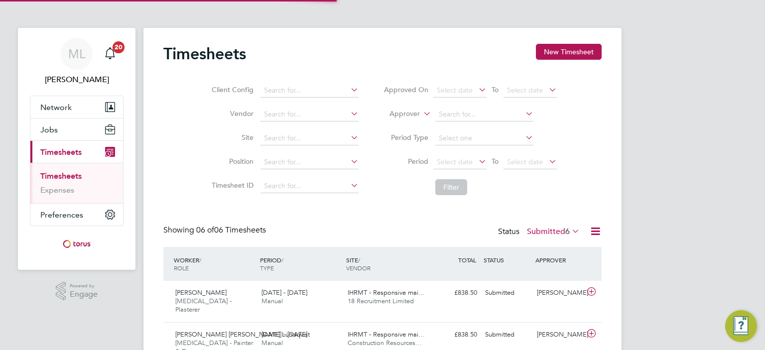 This screenshot has width=765, height=350. What do you see at coordinates (741, 326) in the screenshot?
I see `button: Engage Resource Center` at bounding box center [741, 326].